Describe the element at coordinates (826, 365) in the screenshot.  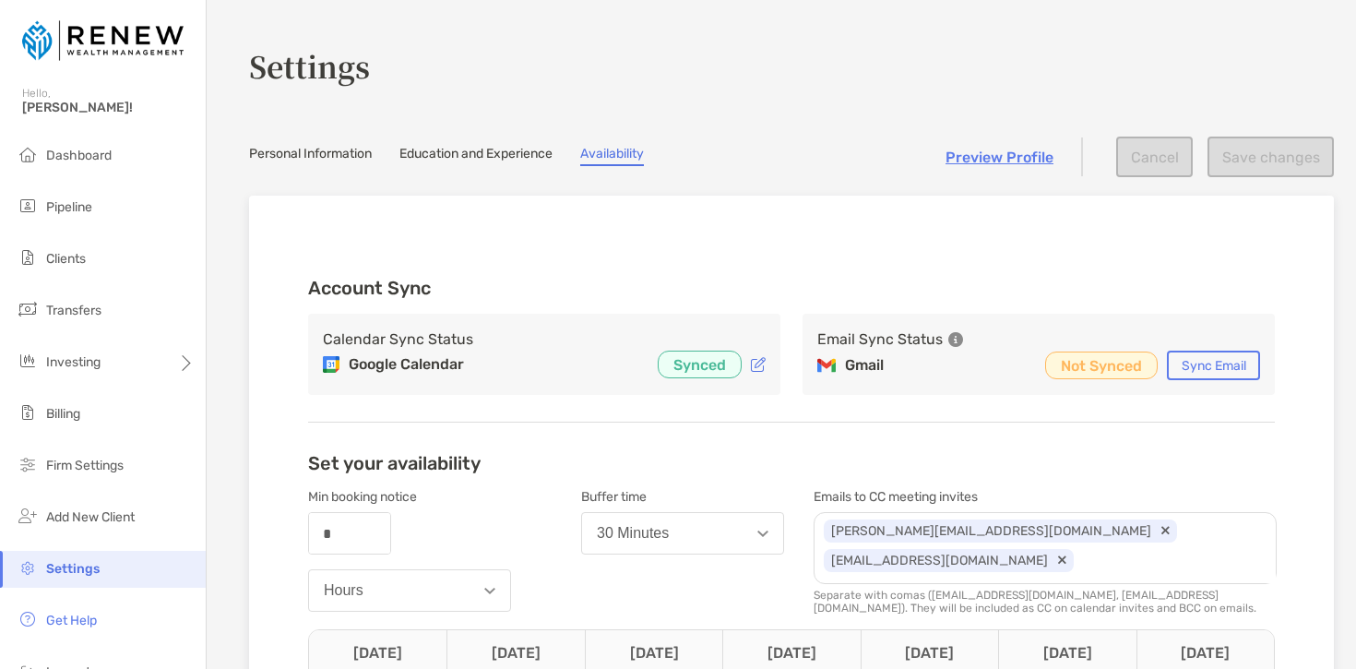
I see `img: Gmail` at that location.